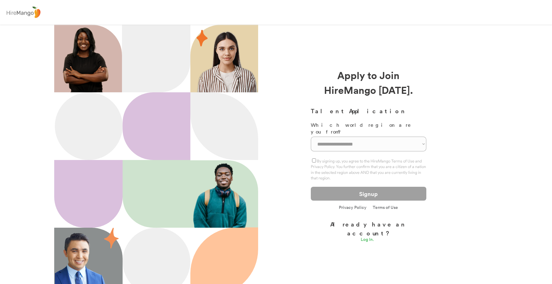 This screenshot has width=552, height=284. I want to click on a: Privacy Policy, so click(352, 208).